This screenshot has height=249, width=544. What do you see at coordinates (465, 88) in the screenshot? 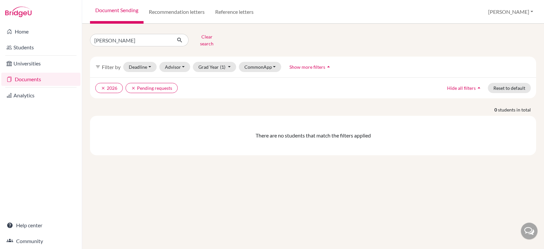
I see `button: Hide all filtersarrow_drop_up` at bounding box center [465, 88].